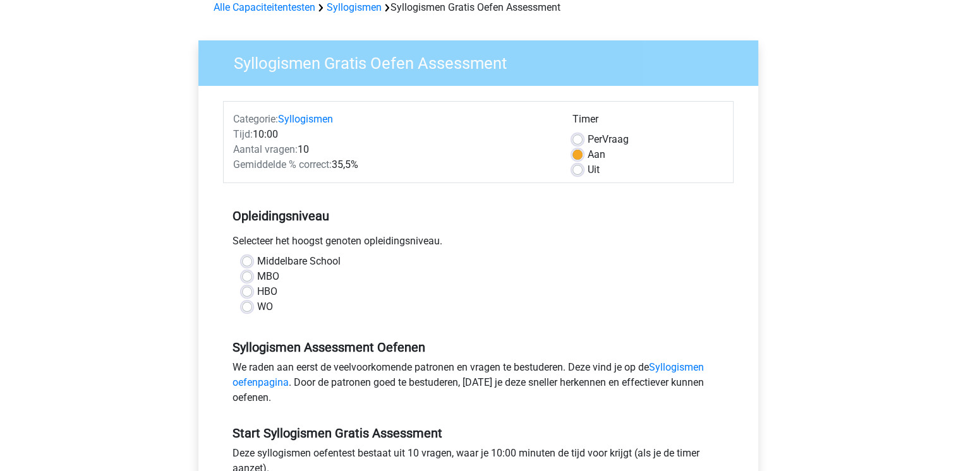 The width and height of the screenshot is (956, 471). Describe the element at coordinates (265, 307) in the screenshot. I see `label: WO` at that location.